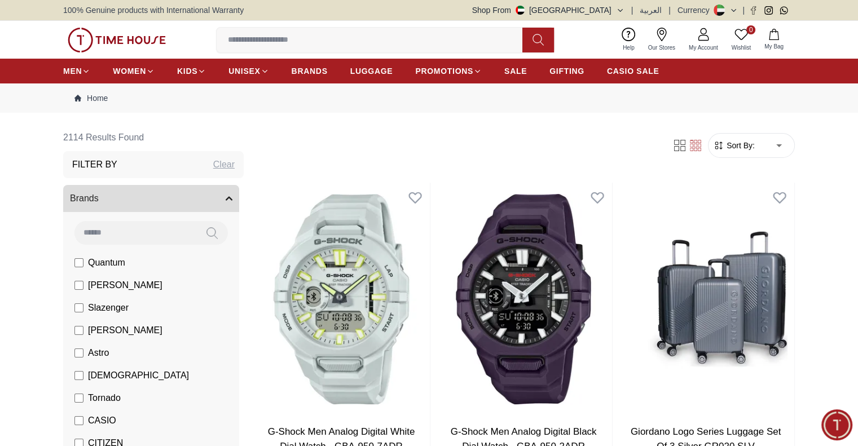 The image size is (858, 446). What do you see at coordinates (774, 46) in the screenshot?
I see `span: My Bag` at bounding box center [774, 46].